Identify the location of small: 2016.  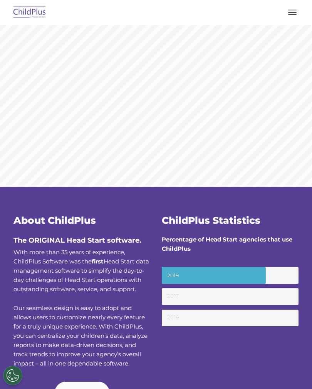
(230, 319).